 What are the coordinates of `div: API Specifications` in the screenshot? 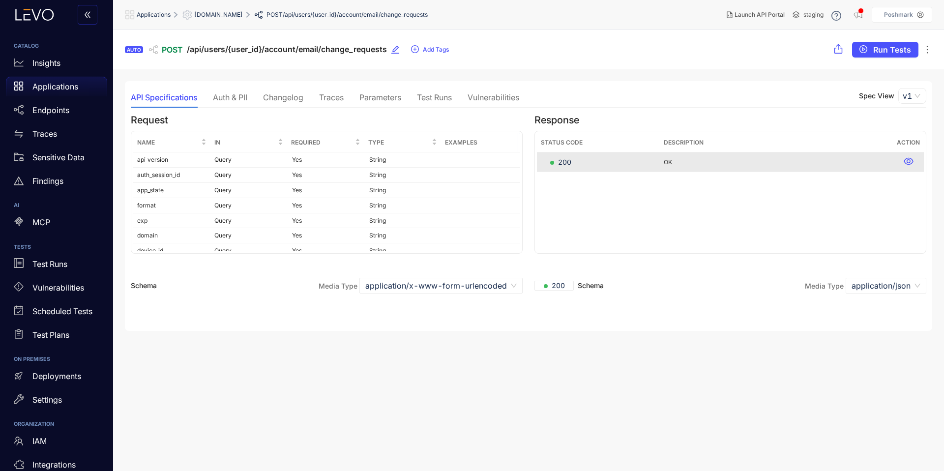 It's located at (164, 97).